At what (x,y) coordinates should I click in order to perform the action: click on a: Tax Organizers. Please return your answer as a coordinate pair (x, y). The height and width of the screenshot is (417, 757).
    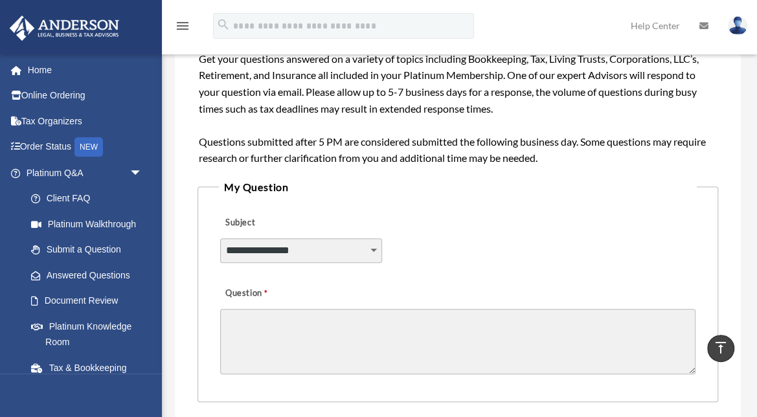
    Looking at the image, I should click on (85, 121).